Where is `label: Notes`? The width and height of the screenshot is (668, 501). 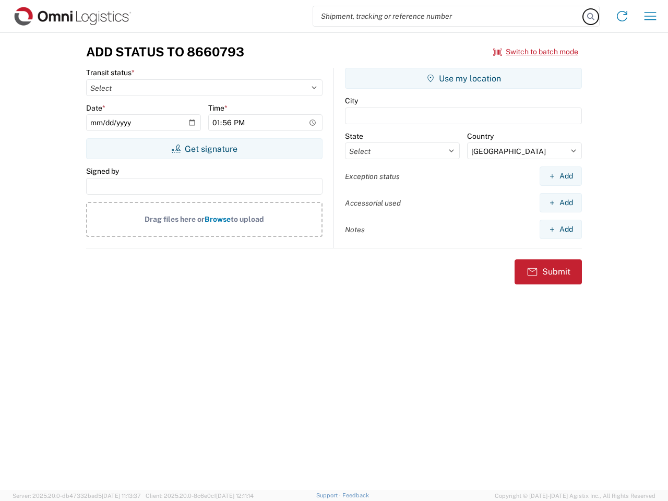
label: Notes is located at coordinates (355, 230).